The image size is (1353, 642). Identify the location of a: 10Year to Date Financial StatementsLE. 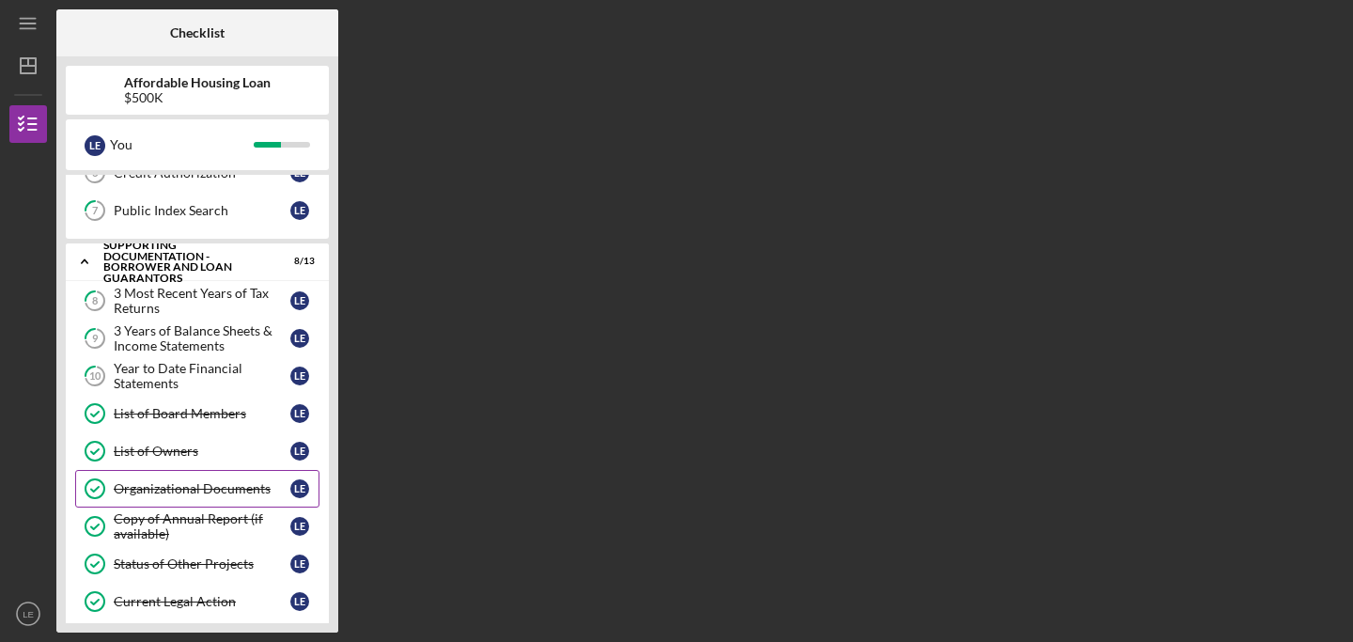
(197, 376).